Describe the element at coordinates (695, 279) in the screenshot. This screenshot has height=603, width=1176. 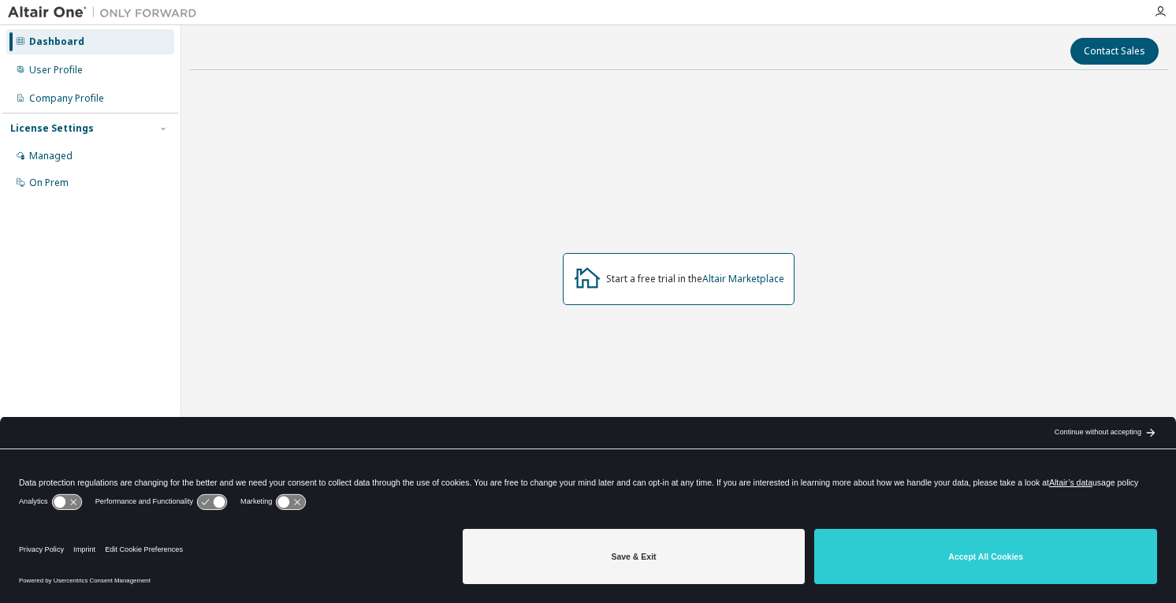
I see `div: Start a free trial in the` at that location.